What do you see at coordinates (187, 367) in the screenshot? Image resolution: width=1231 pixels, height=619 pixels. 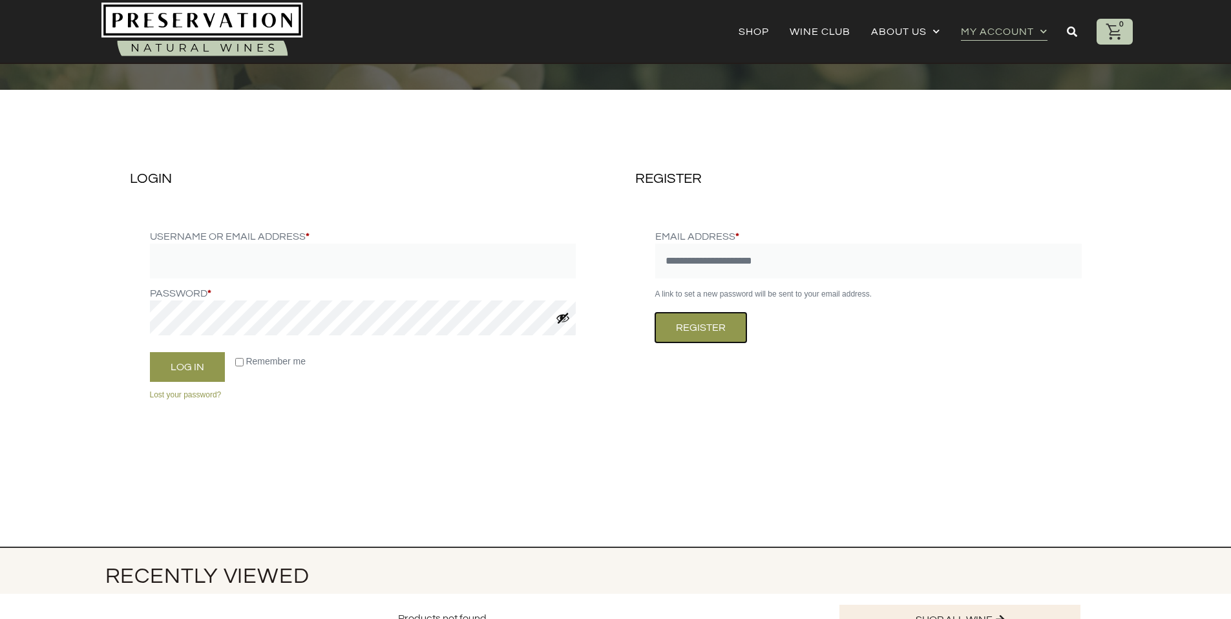 I see `button: Log in` at bounding box center [187, 367].